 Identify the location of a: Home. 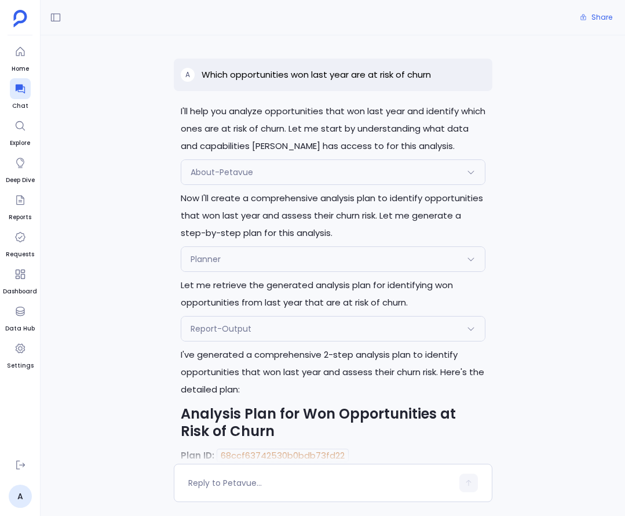
(20, 57).